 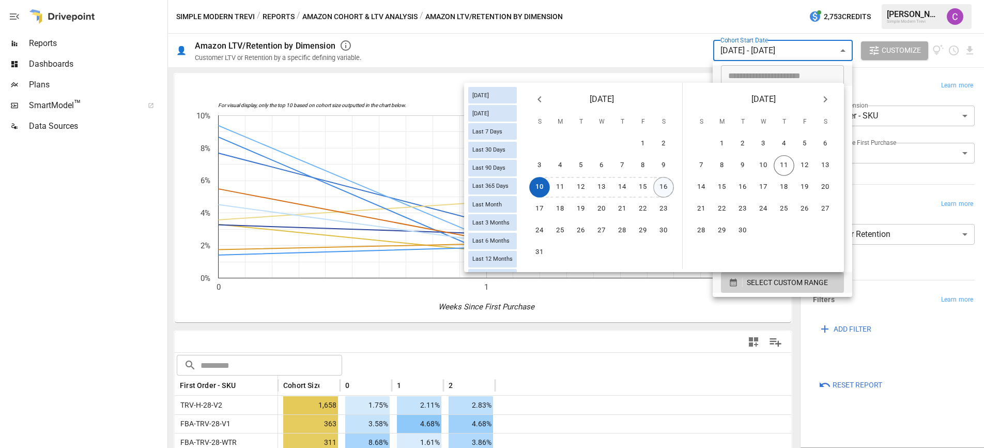 What do you see at coordinates (493, 131) in the screenshot?
I see `div: Last 7 Days` at bounding box center [493, 131].